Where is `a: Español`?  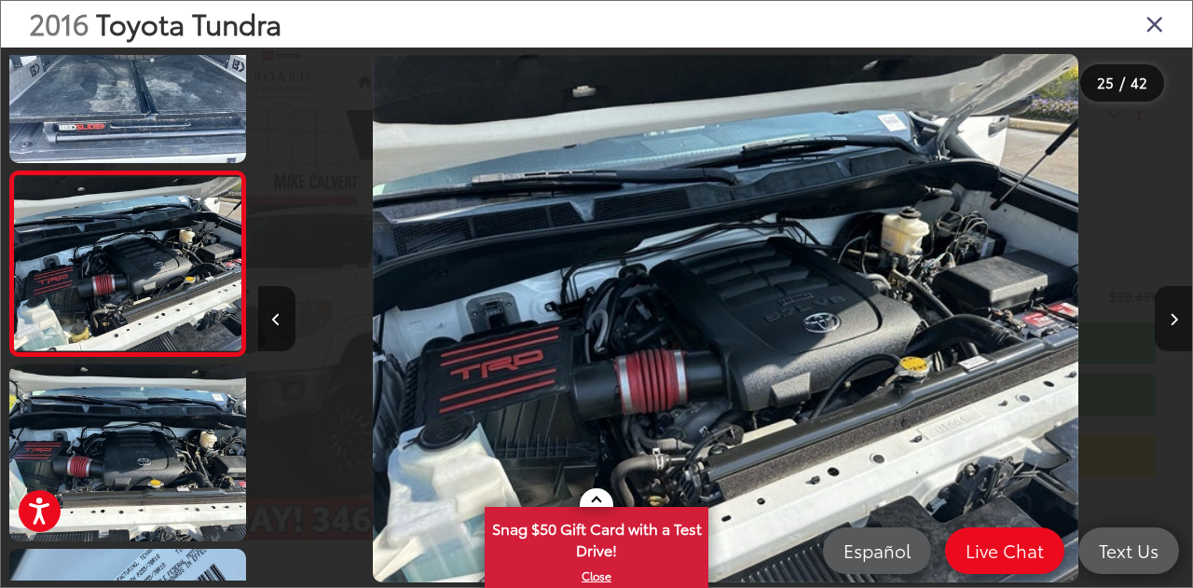
a: Español is located at coordinates (877, 551).